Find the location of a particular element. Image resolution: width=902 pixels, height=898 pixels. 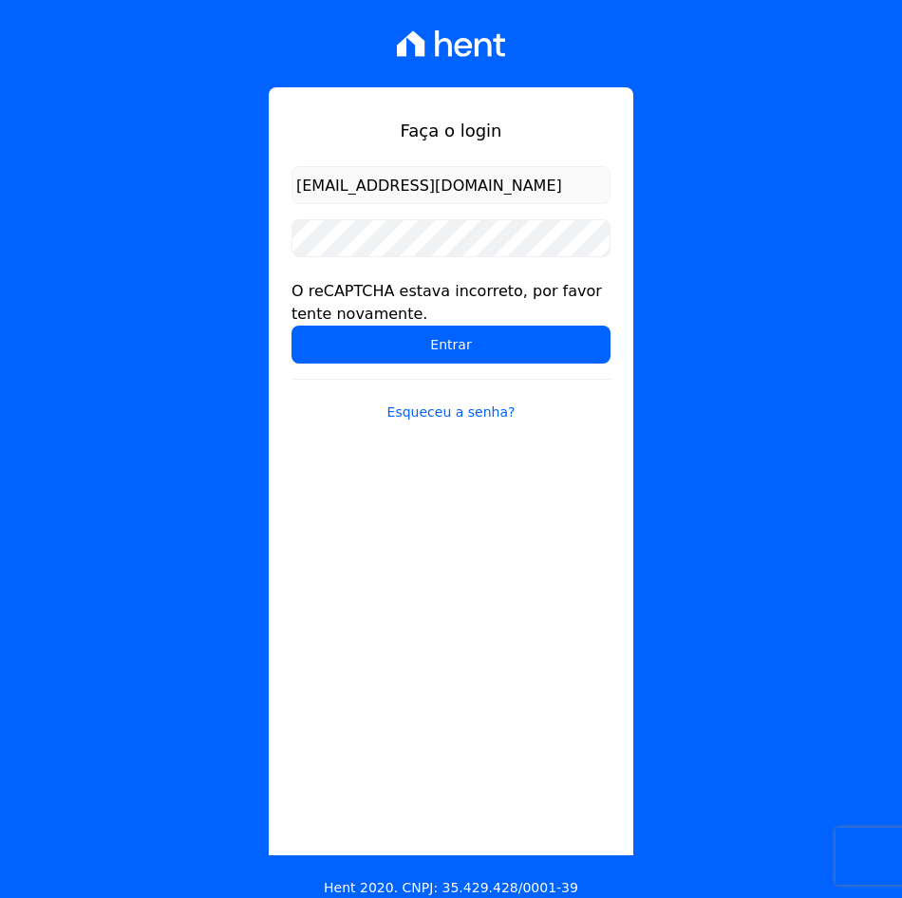

div: O reCAPTCHA estava incorreto, por favor tente novamente. is located at coordinates (451, 303).